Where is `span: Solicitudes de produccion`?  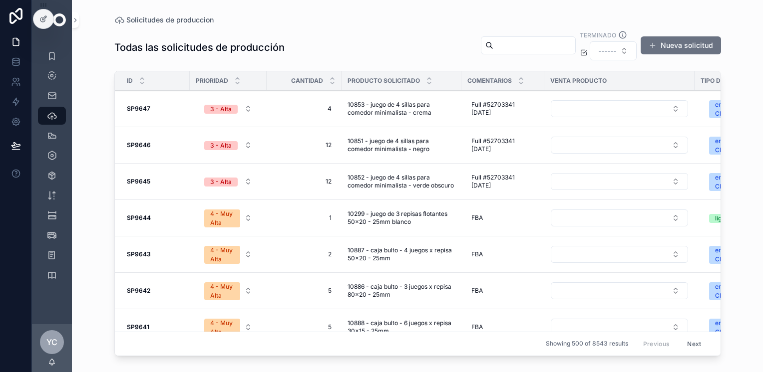
span: Solicitudes de produccion is located at coordinates (170, 20).